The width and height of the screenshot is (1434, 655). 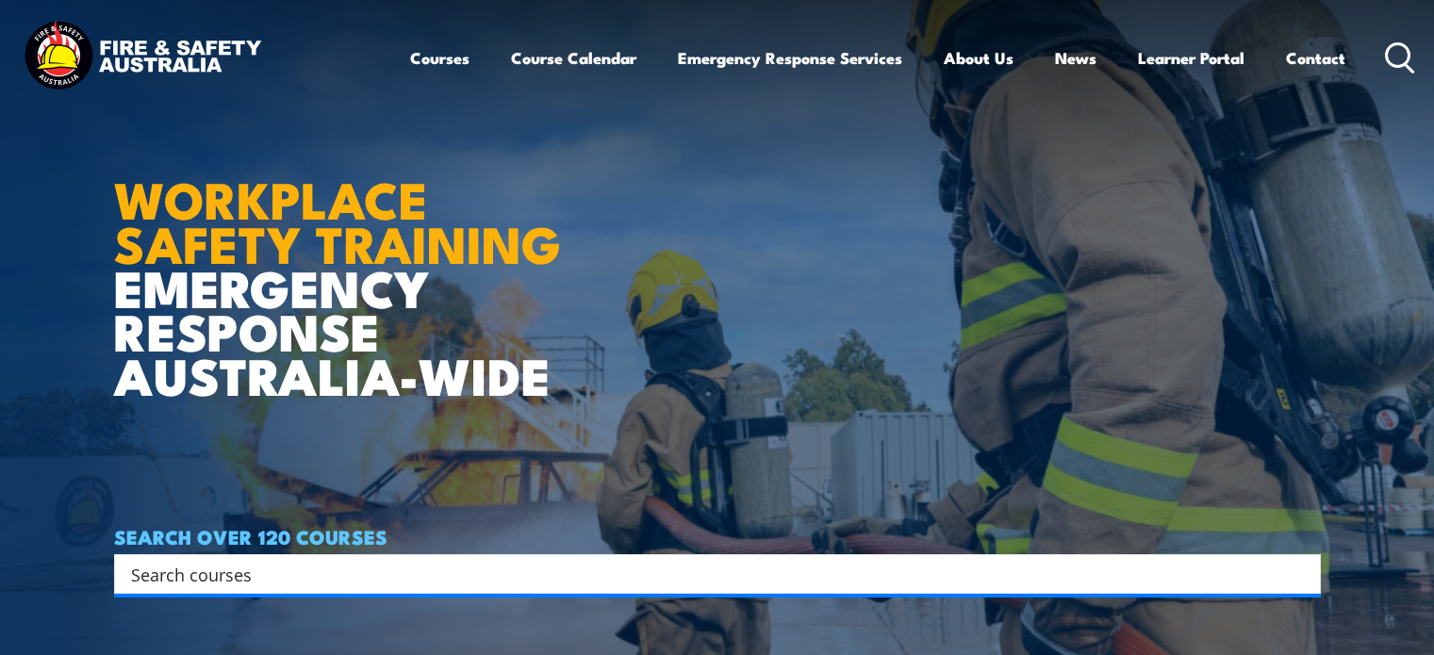 What do you see at coordinates (790, 58) in the screenshot?
I see `a: Emergency Response Services` at bounding box center [790, 58].